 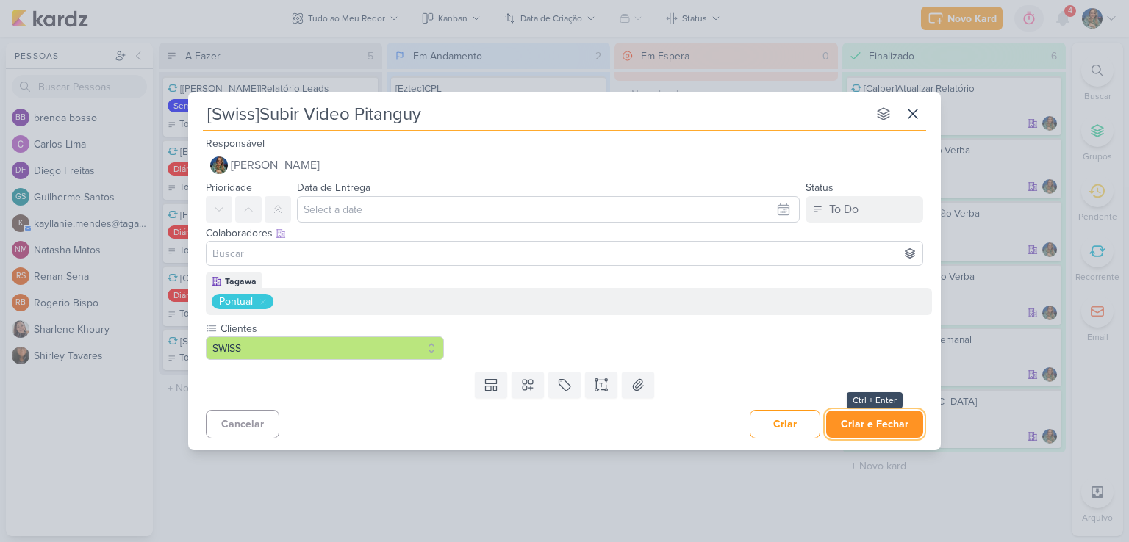 What do you see at coordinates (819, 187) in the screenshot?
I see `label: Status` at bounding box center [819, 187].